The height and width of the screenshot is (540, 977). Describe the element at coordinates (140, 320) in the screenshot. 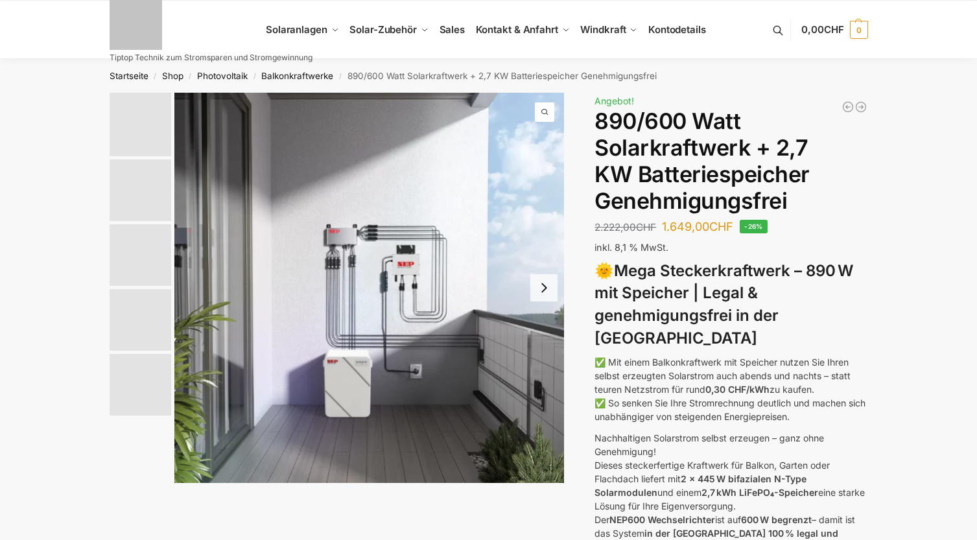

I see `img: BDS1000` at that location.